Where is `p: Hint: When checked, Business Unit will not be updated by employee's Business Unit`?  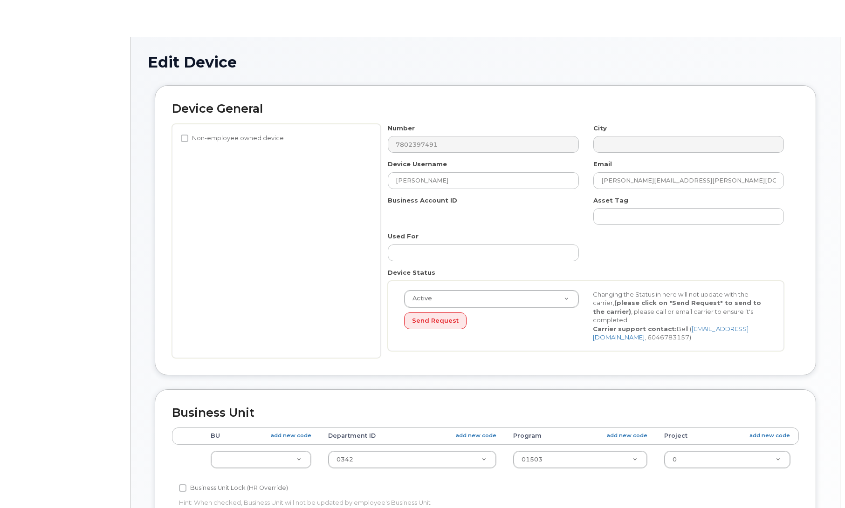 p: Hint: When checked, Business Unit will not be updated by employee's Business Unit is located at coordinates (381, 503).